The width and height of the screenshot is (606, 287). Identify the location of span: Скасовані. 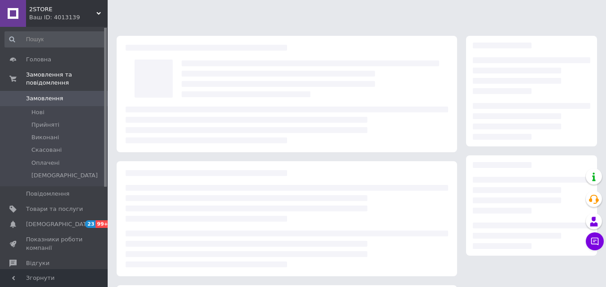
(47, 150).